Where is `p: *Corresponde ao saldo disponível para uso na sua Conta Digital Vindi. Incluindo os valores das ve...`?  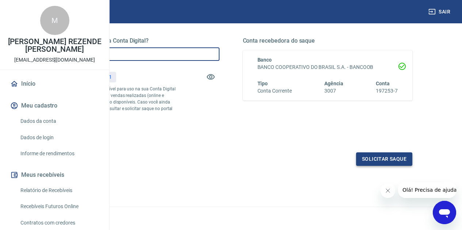 p: *Corresponde ao saldo disponível para uso na sua Conta Digital Vindi. Incluindo os valores das ve... is located at coordinates (113, 102).